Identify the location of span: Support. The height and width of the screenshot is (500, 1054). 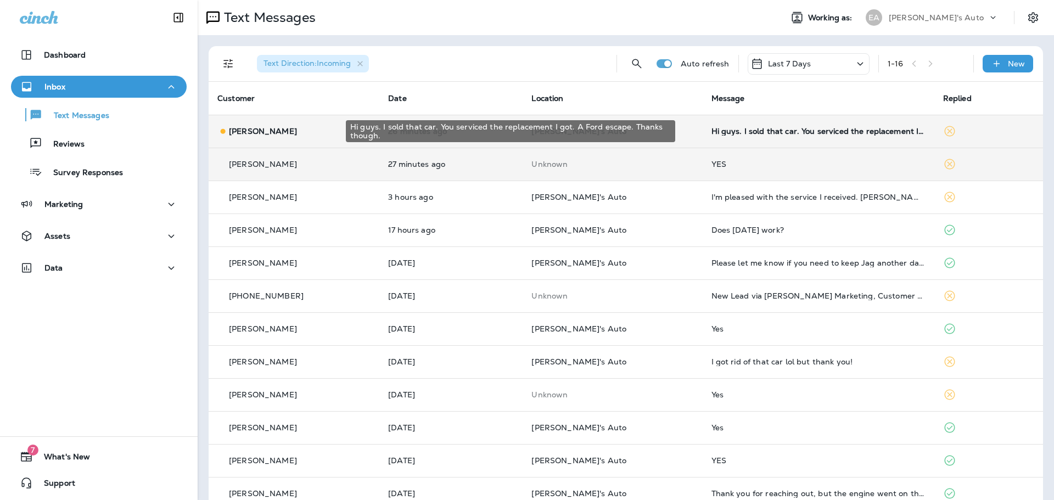
(54, 485).